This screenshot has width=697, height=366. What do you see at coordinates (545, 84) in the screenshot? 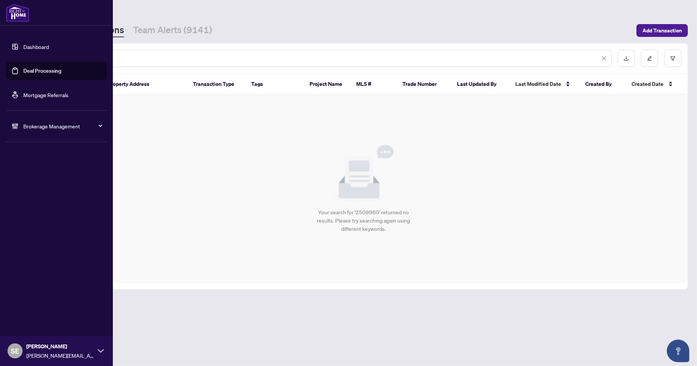
I see `th: Last Modified Date` at bounding box center [545, 84].